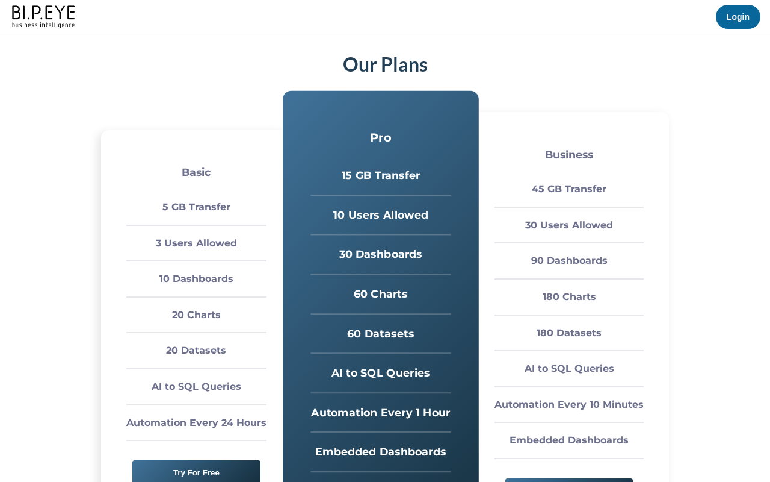 The width and height of the screenshot is (770, 482). Describe the element at coordinates (380, 176) in the screenshot. I see `li: 15 GB Transfer` at that location.